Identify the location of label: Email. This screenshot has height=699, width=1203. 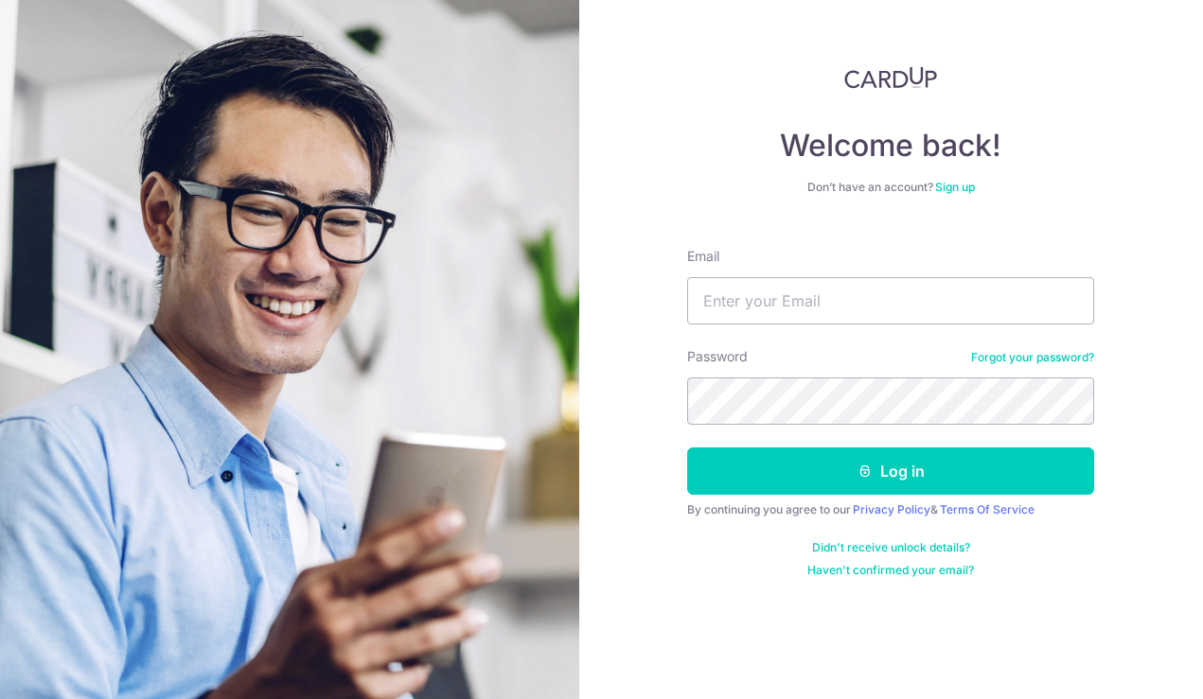
(703, 256).